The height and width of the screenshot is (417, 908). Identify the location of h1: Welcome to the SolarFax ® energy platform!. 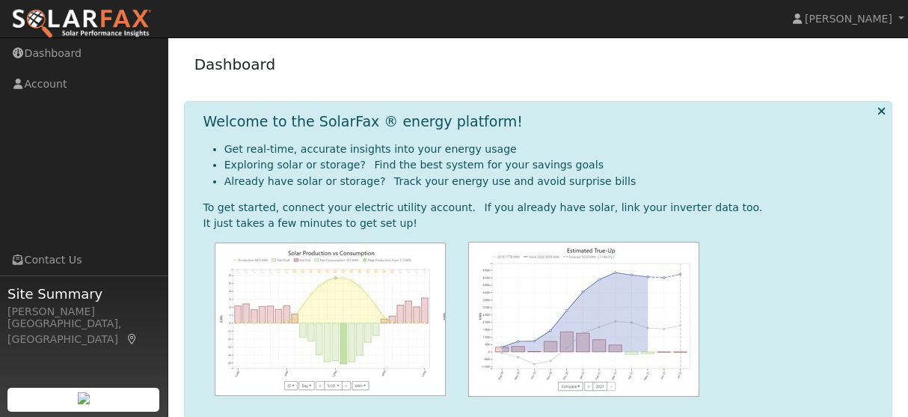
(363, 121).